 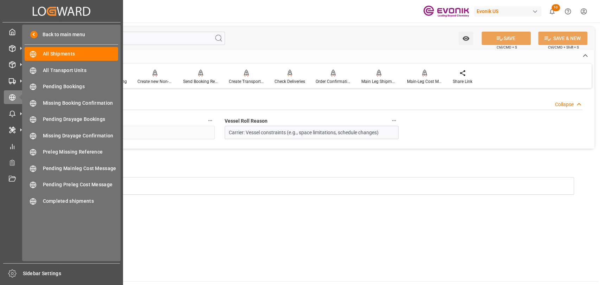 What do you see at coordinates (81, 119) in the screenshot?
I see `span: Pending Drayage Bookings` at bounding box center [81, 119].